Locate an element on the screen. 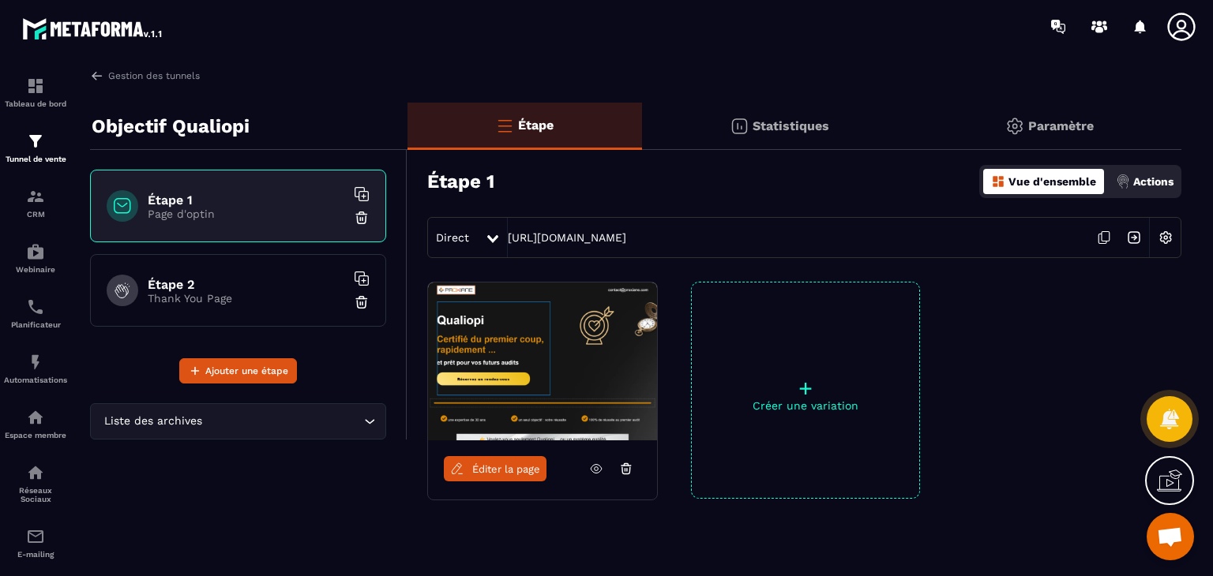 Image resolution: width=1213 pixels, height=576 pixels. button: Ajouter une étape is located at coordinates (238, 371).